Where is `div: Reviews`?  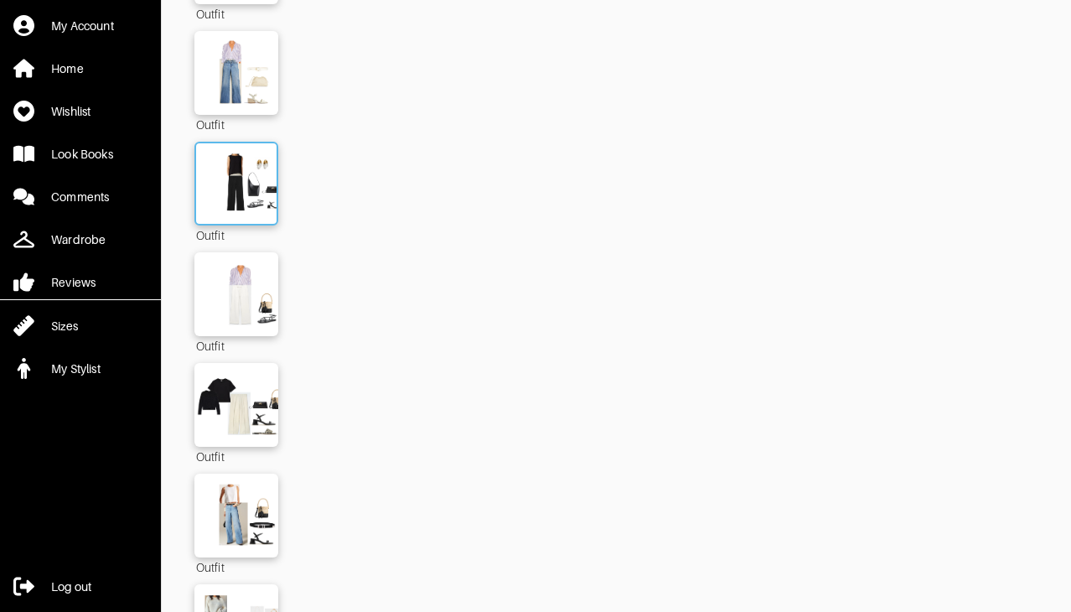
div: Reviews is located at coordinates (73, 282).